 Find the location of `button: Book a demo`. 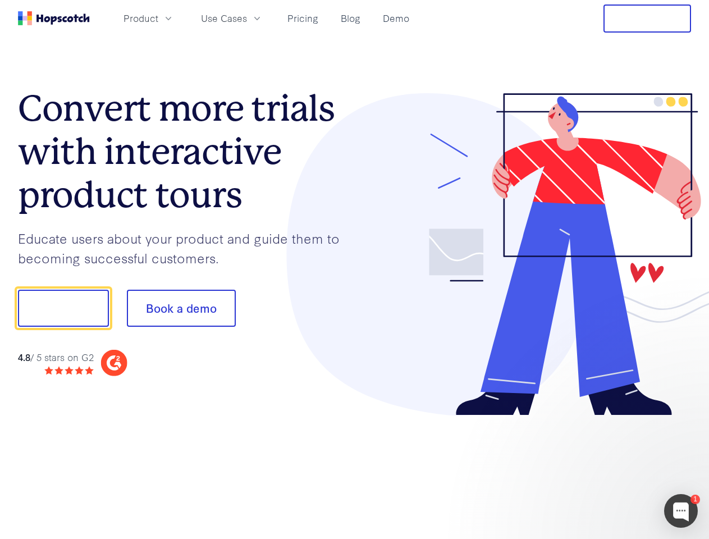

button: Book a demo is located at coordinates (181, 308).